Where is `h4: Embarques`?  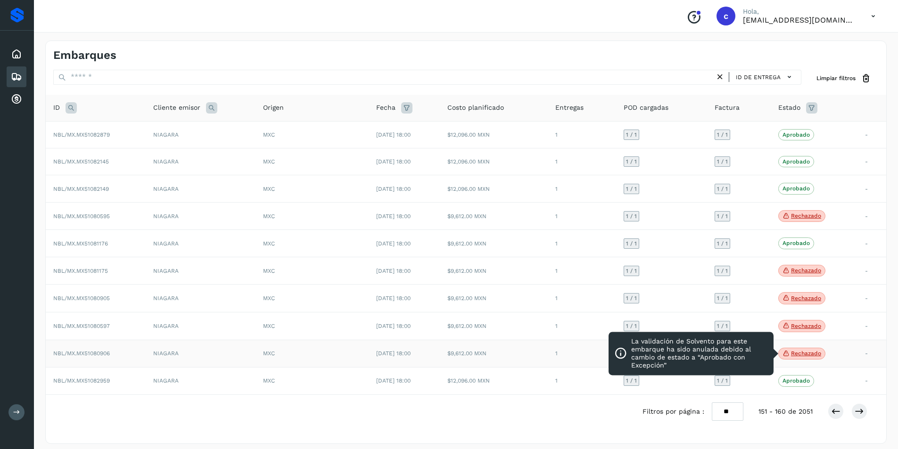
h4: Embarques is located at coordinates (85, 55).